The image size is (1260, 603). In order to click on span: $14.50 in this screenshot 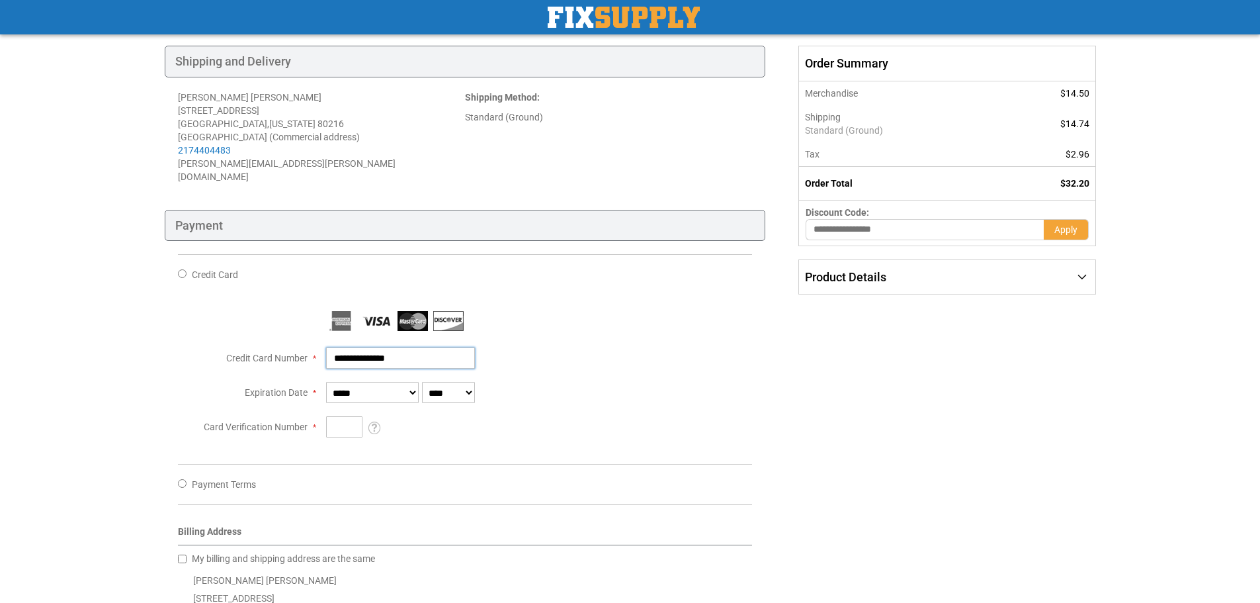, I will do `click(1075, 93)`.